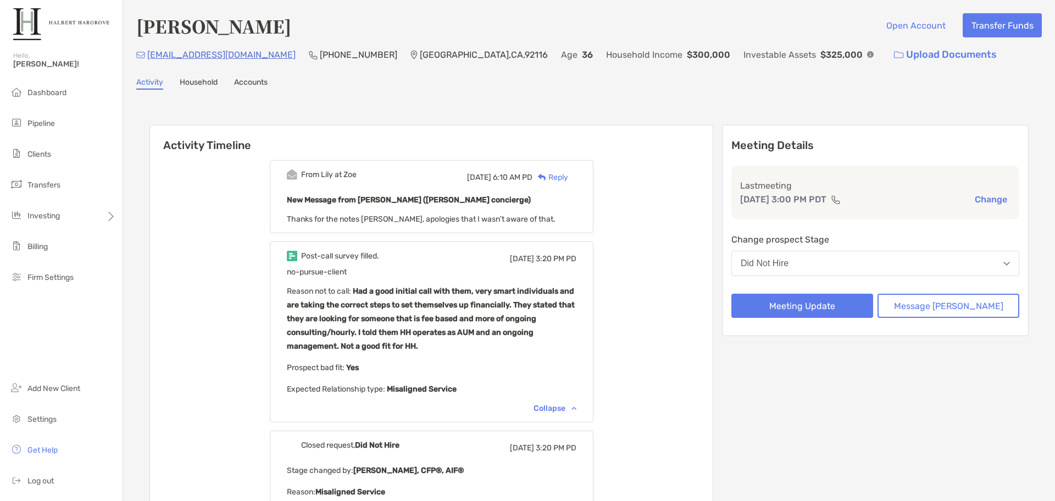 This screenshot has height=501, width=1055. Describe the element at coordinates (16, 123) in the screenshot. I see `img: pipeline icon` at that location.